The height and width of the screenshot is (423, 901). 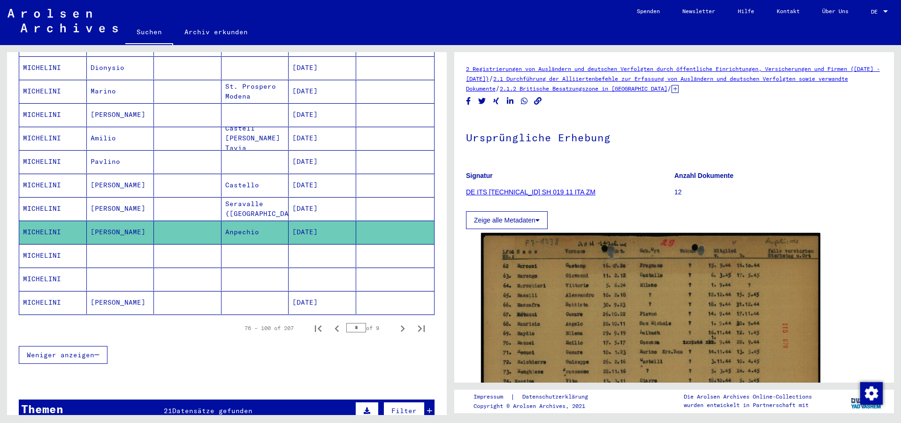 What do you see at coordinates (216, 32) in the screenshot?
I see `a: Archiv erkunden` at bounding box center [216, 32].